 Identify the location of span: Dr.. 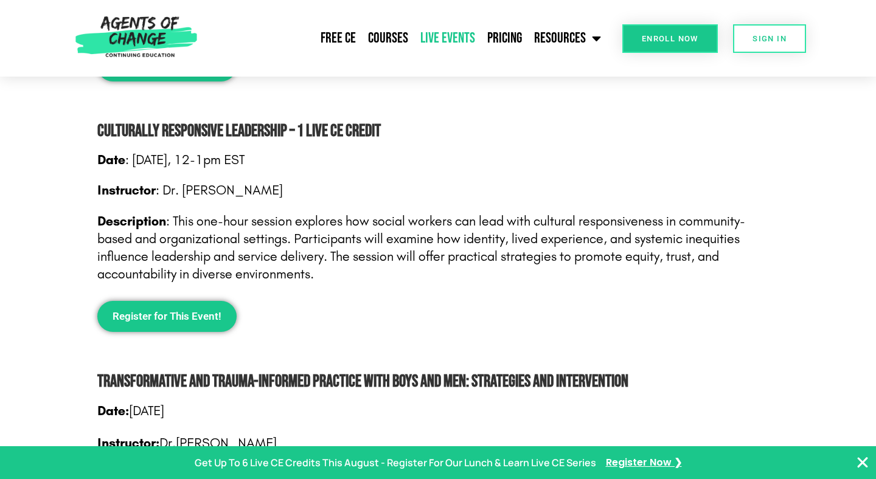
(165, 443).